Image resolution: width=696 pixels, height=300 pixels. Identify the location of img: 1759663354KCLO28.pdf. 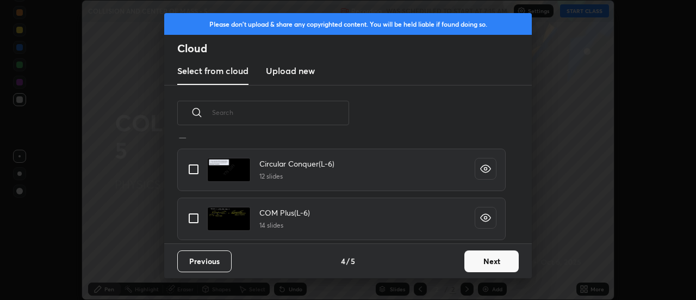
(229, 170).